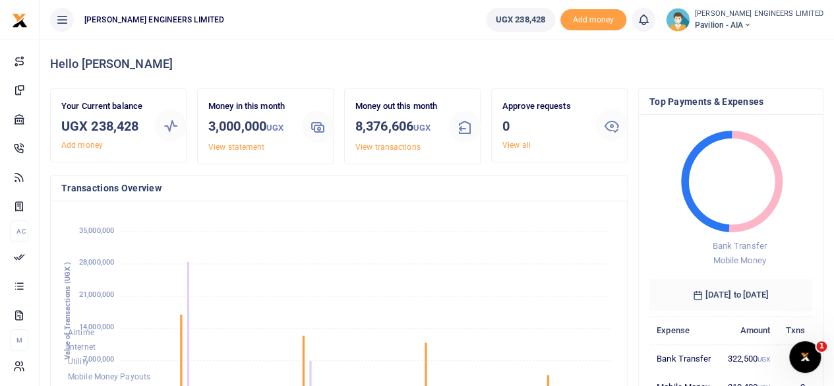 This screenshot has height=386, width=834. I want to click on tspan: 7,000,000, so click(98, 359).